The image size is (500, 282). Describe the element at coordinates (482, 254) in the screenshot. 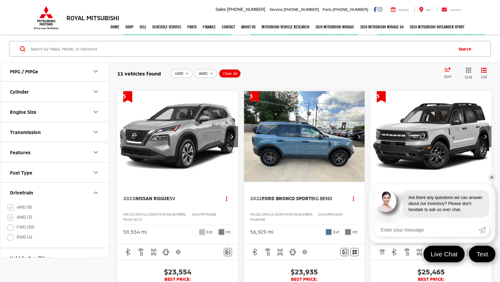

I see `a: Text` at that location.